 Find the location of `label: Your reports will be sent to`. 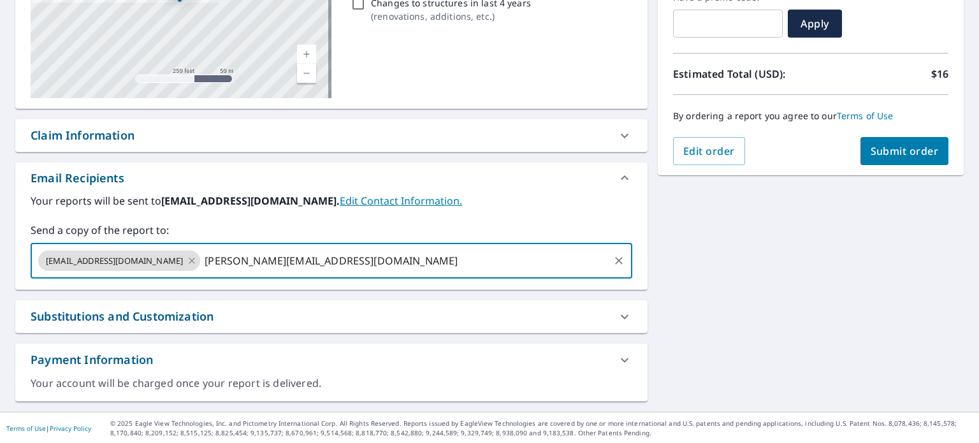

label: Your reports will be sent to is located at coordinates (332, 201).